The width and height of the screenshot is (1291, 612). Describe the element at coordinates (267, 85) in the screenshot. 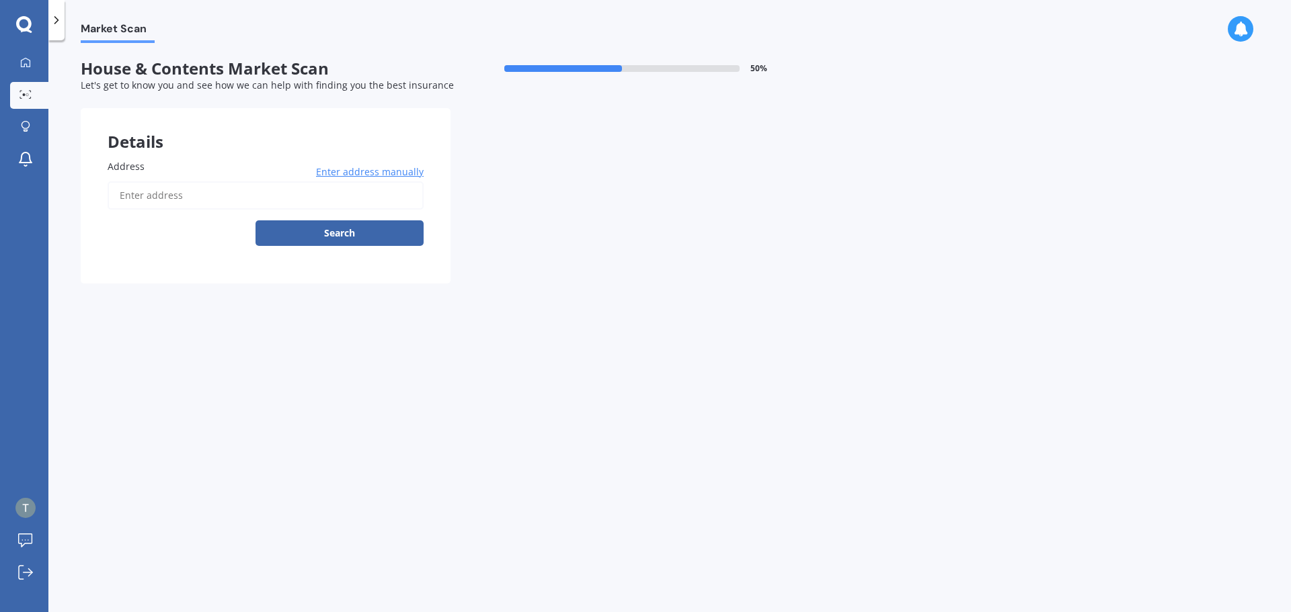

I see `span: Let's get to know you and see how we can help with finding you the best insurance` at that location.